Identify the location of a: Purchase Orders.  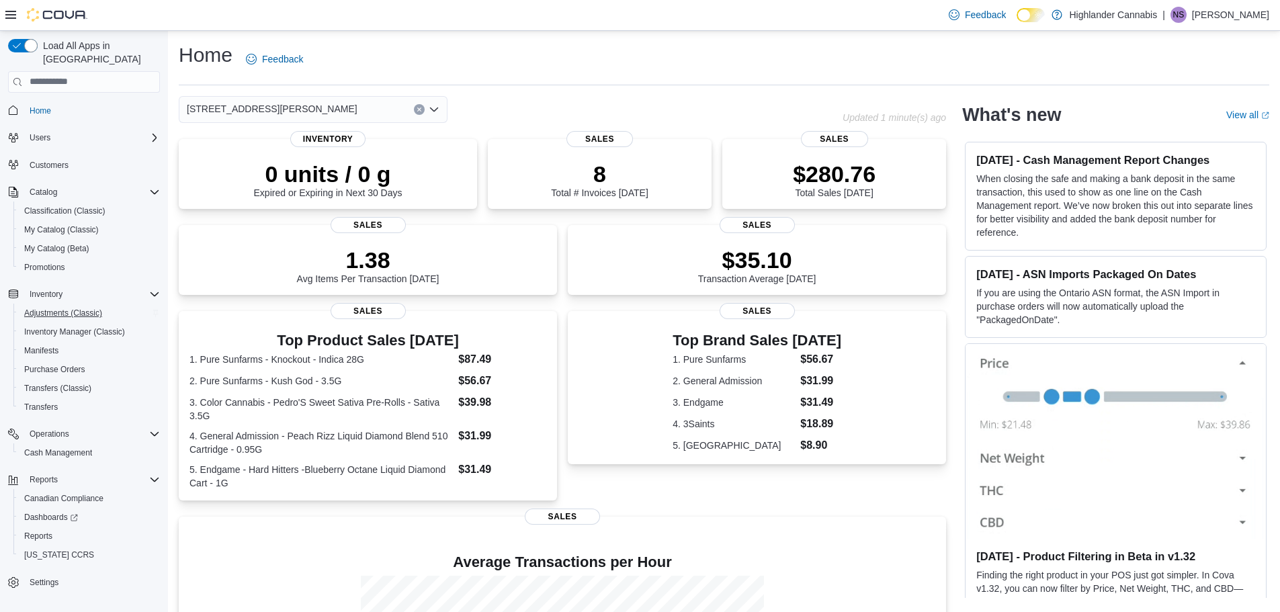
(54, 369).